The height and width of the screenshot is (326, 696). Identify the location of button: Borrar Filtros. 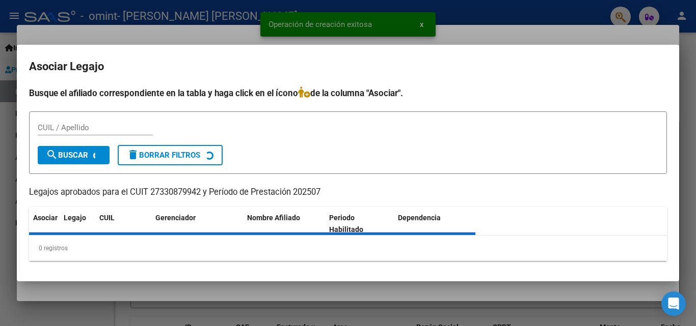
(170, 155).